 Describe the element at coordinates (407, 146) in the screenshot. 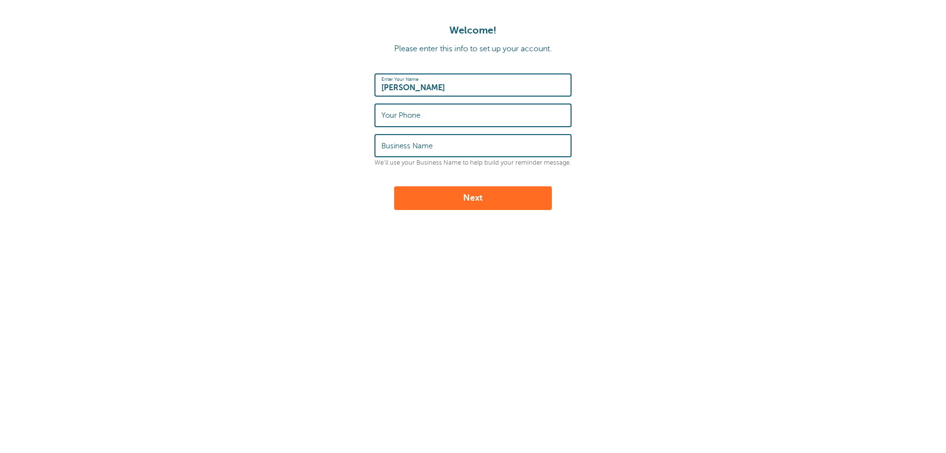

I see `label: Business Name` at that location.